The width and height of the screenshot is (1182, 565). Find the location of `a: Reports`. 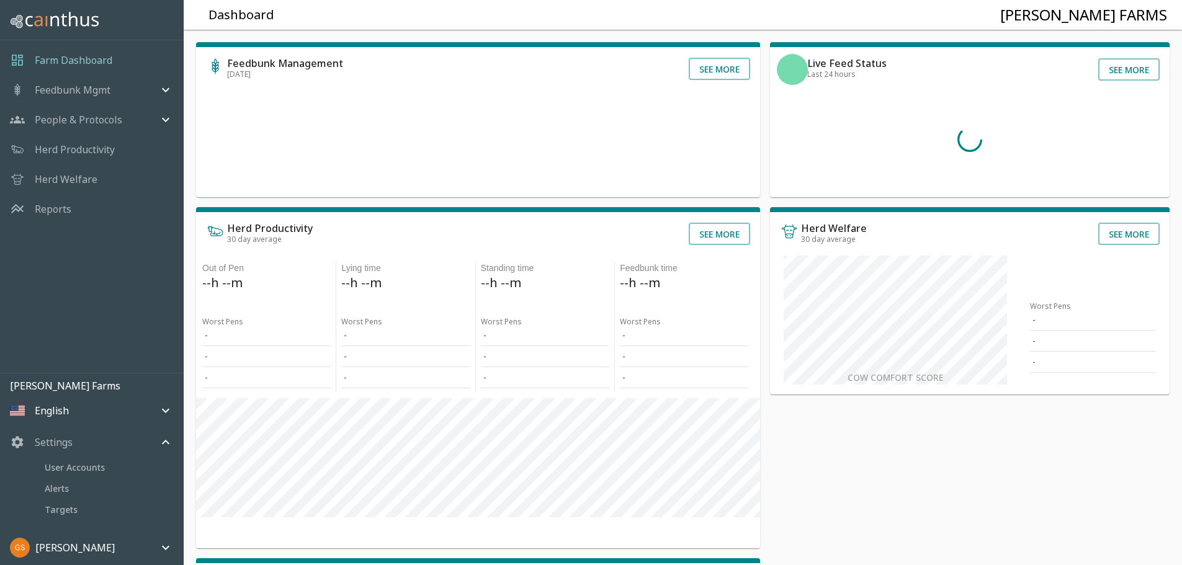

a: Reports is located at coordinates (53, 209).